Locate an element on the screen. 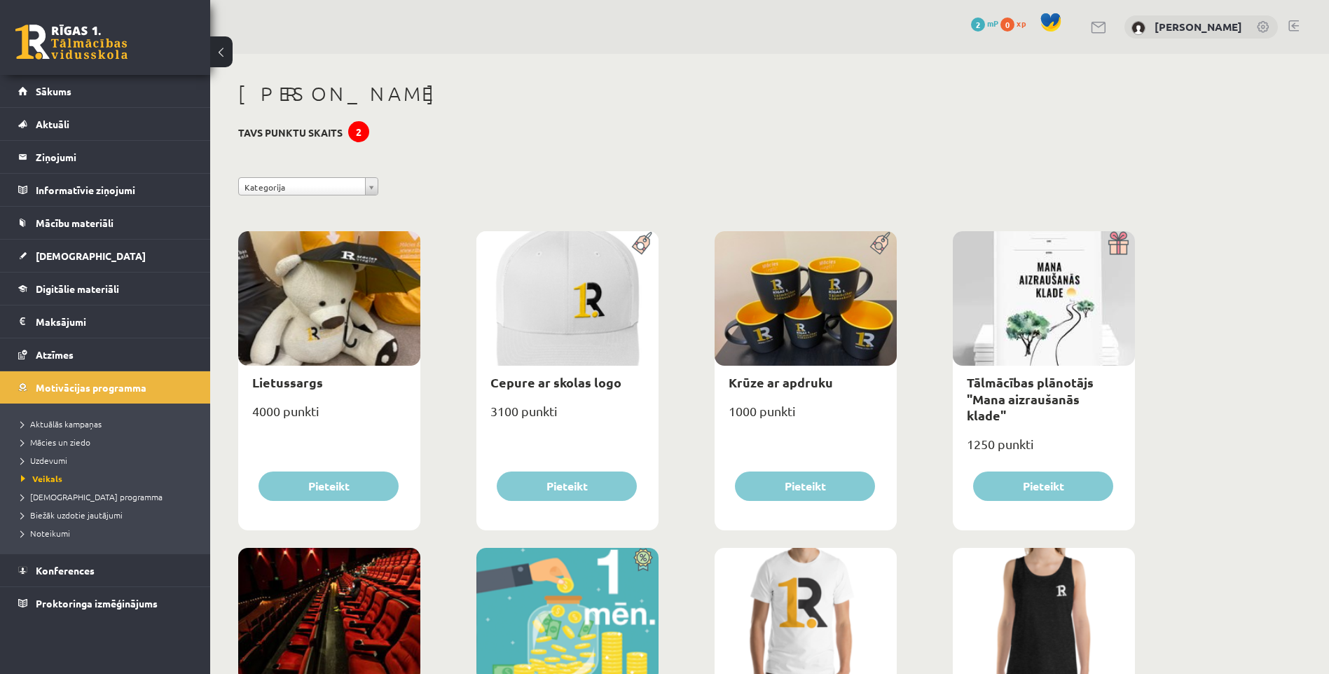  div: 3100 punkti is located at coordinates (568, 417).